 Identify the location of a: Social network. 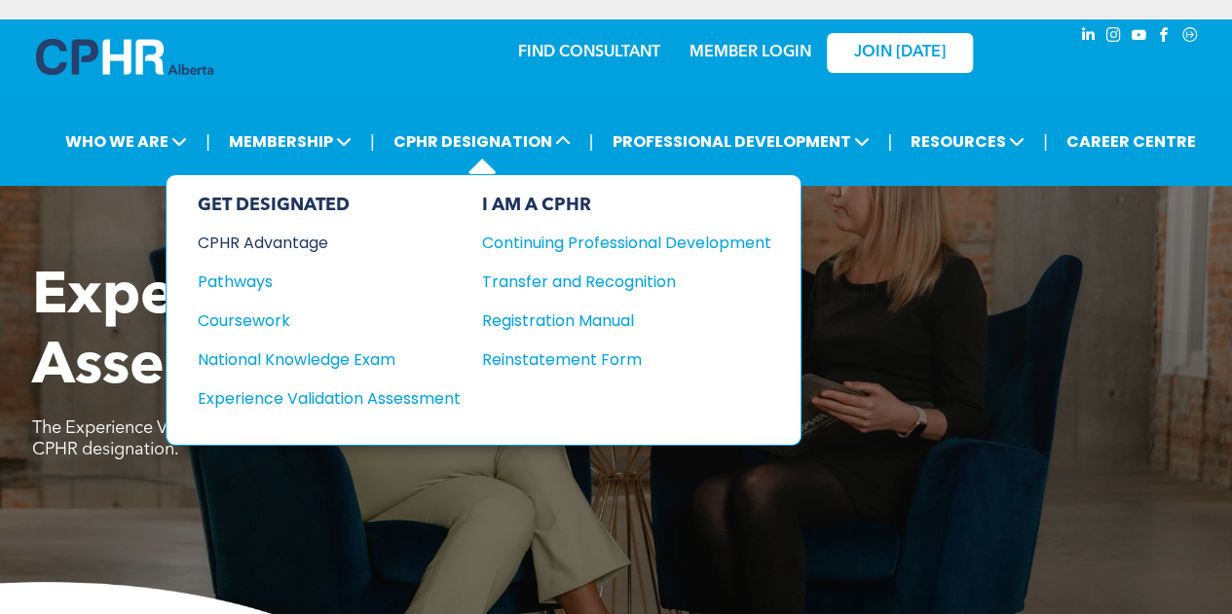
(1190, 37).